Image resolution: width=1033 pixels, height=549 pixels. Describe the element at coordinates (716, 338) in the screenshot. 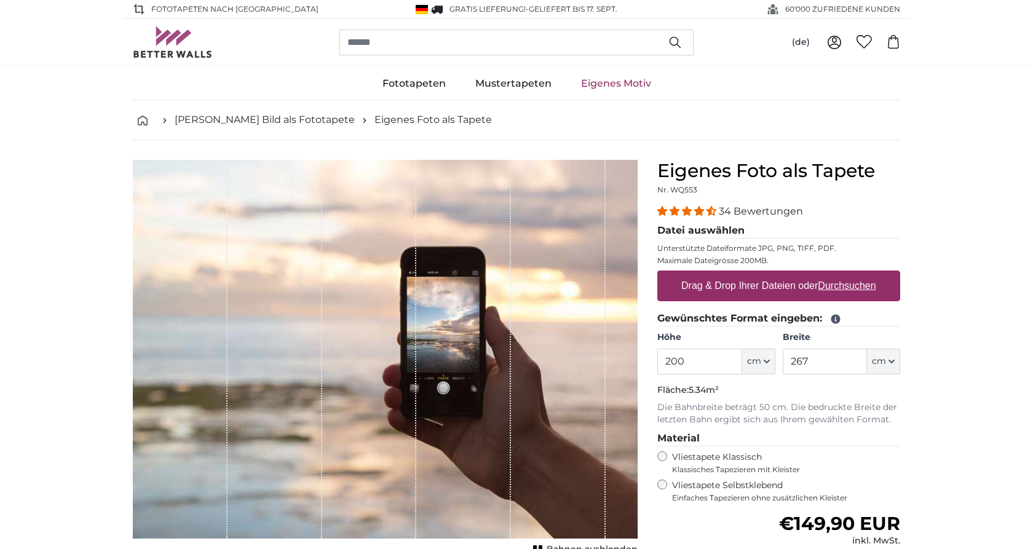

I see `label: Höhe` at that location.